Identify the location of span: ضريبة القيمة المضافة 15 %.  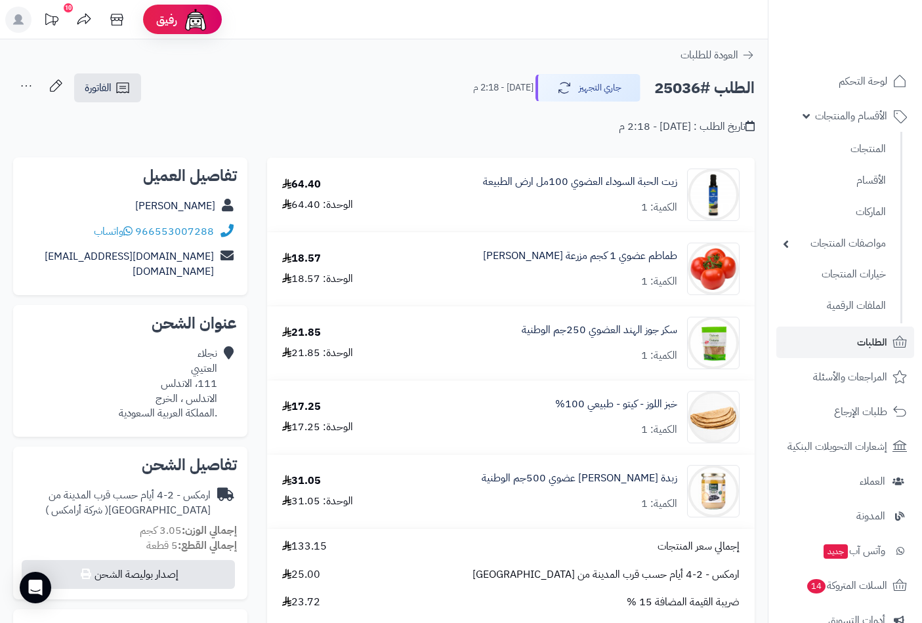
(683, 602).